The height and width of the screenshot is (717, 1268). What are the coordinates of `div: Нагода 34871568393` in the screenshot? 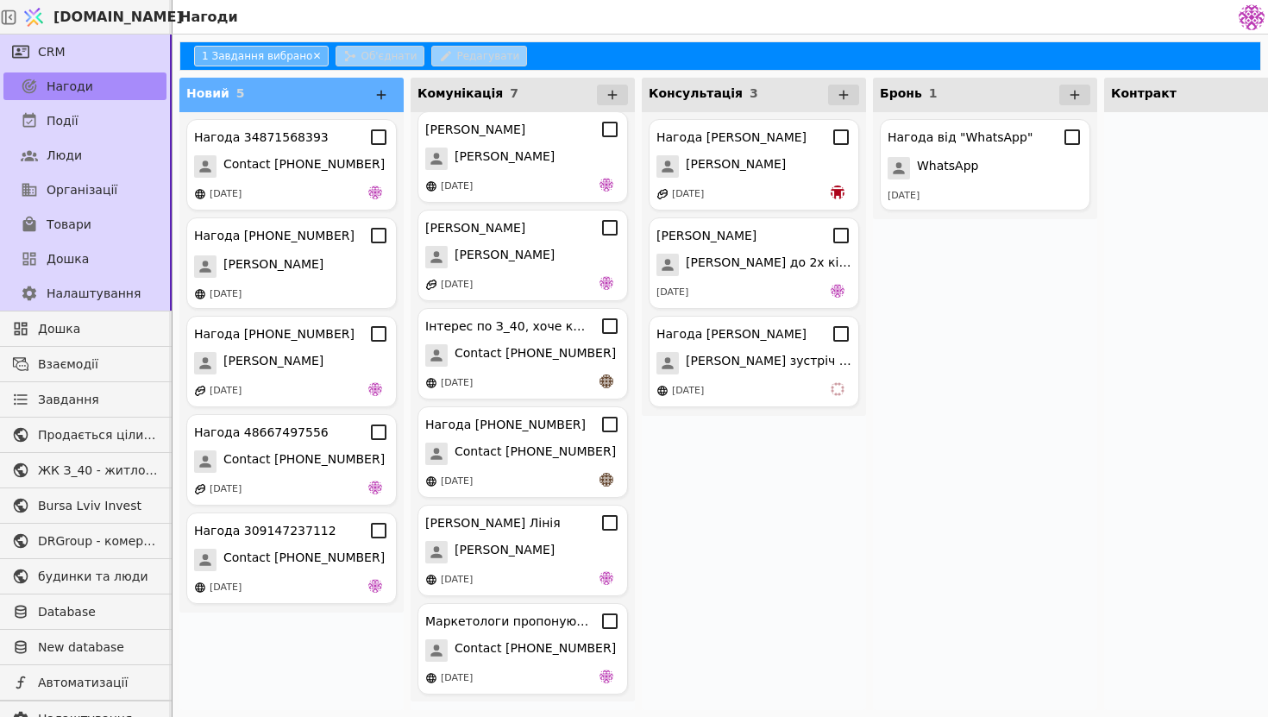 It's located at (261, 137).